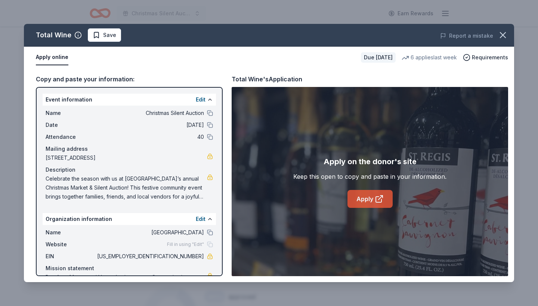  I want to click on div: Total Wine, so click(53, 35).